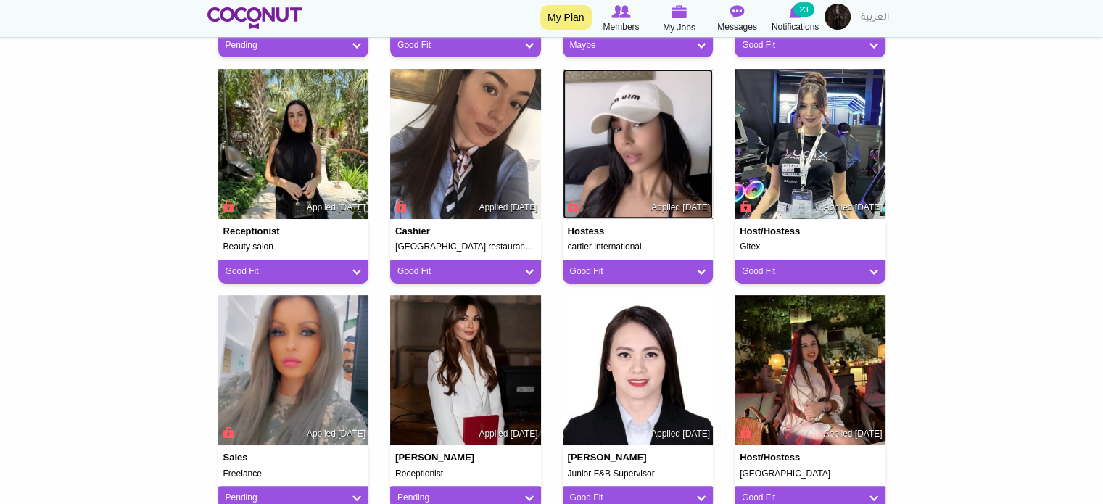 This screenshot has height=504, width=1103. What do you see at coordinates (679, 19) in the screenshot?
I see `a: My Jobs My Jobs` at bounding box center [679, 19].